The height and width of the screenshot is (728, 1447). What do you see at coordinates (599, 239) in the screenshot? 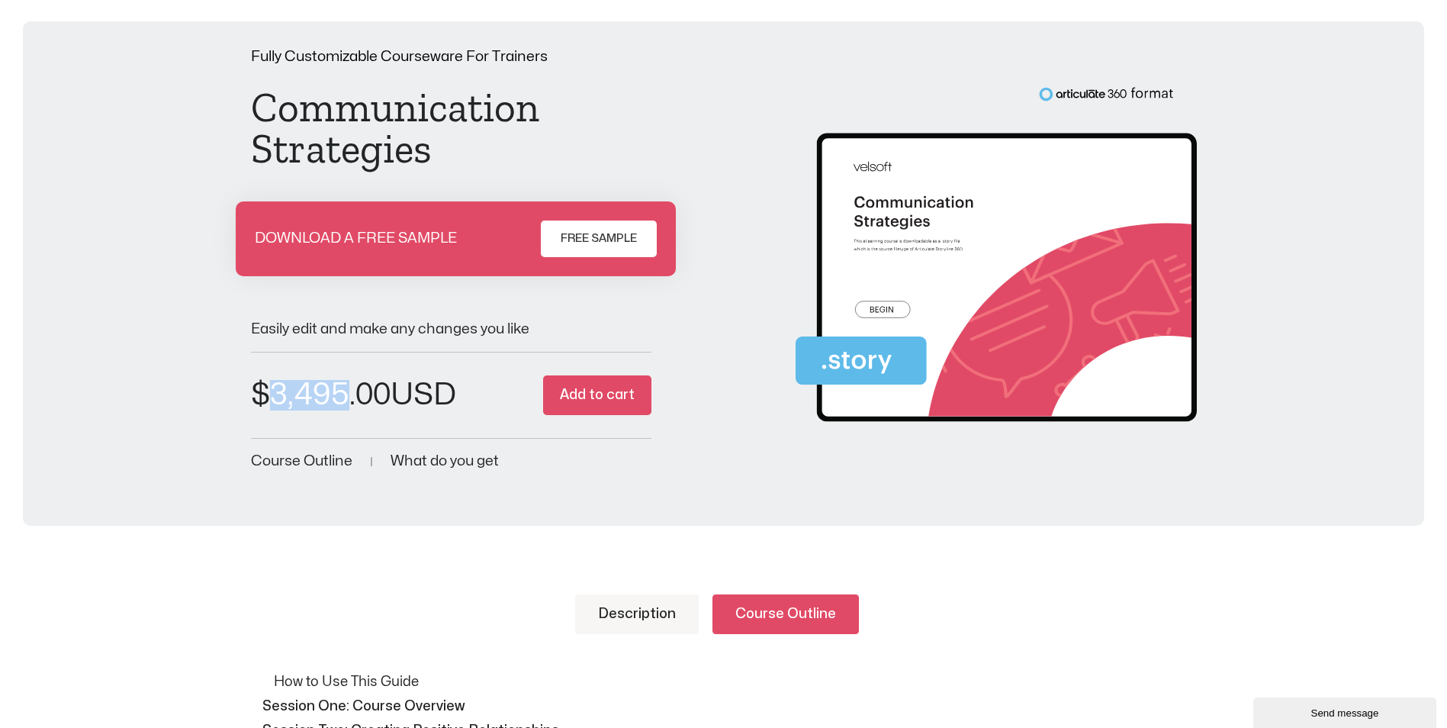
I see `a: FREE SAMPLE` at bounding box center [599, 239].